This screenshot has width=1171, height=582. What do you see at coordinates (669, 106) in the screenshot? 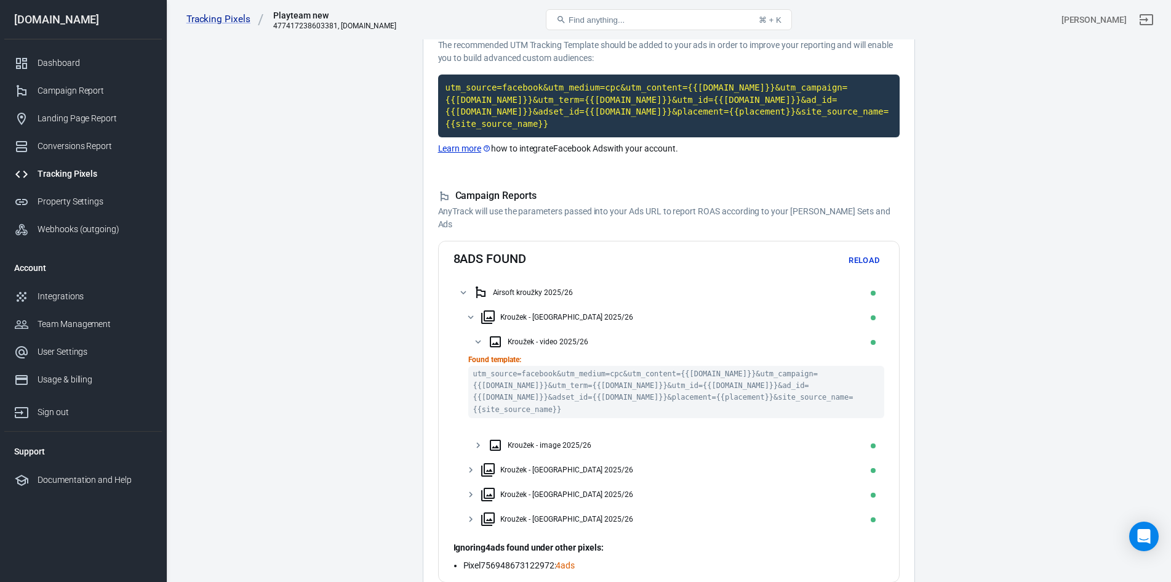
I see `code: Click to copy` at bounding box center [669, 106].